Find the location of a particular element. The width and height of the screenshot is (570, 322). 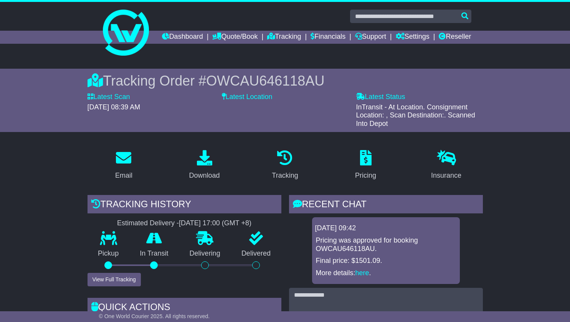

div: Pricing is located at coordinates (366, 175).